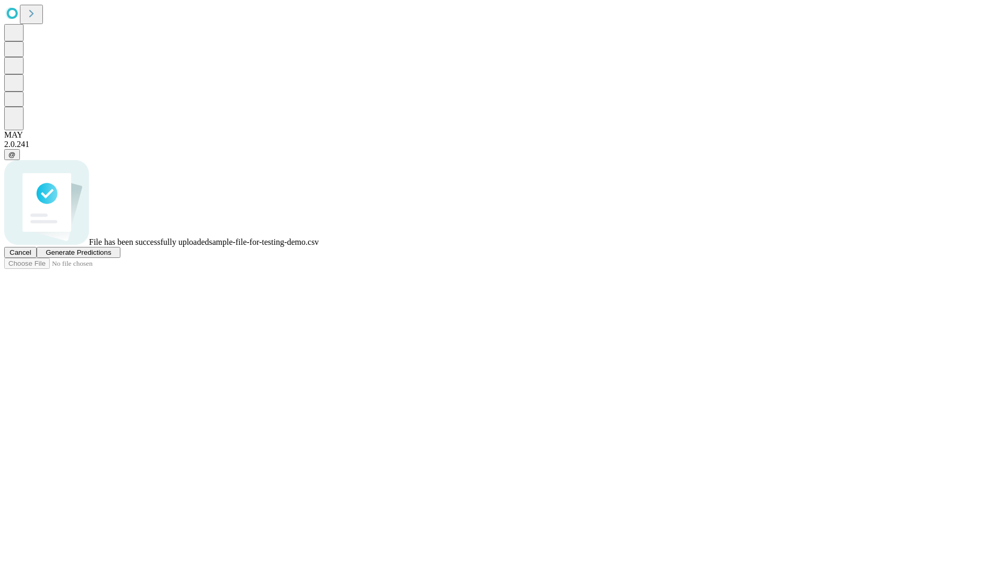 This screenshot has width=1005, height=565. Describe the element at coordinates (20, 252) in the screenshot. I see `button: Cancel` at that location.